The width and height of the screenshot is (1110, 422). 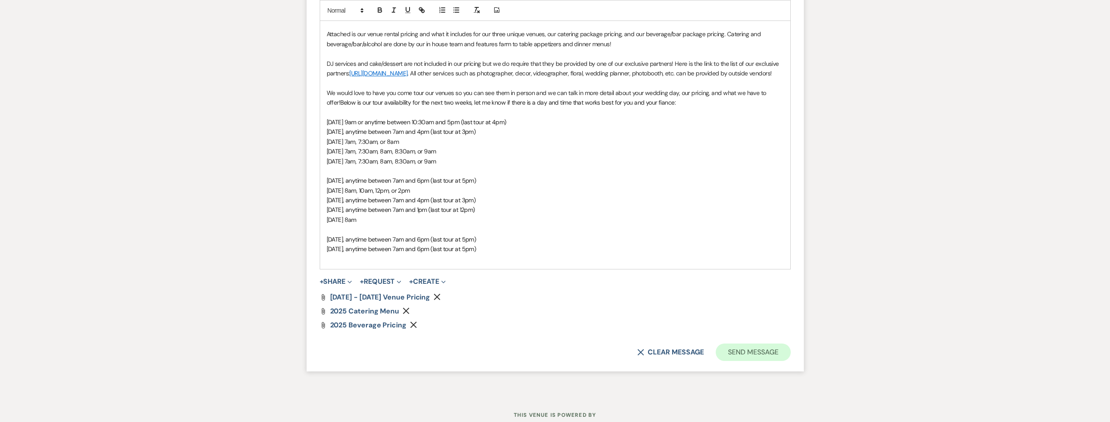 I want to click on a: 2025 Catering Menu, so click(x=365, y=312).